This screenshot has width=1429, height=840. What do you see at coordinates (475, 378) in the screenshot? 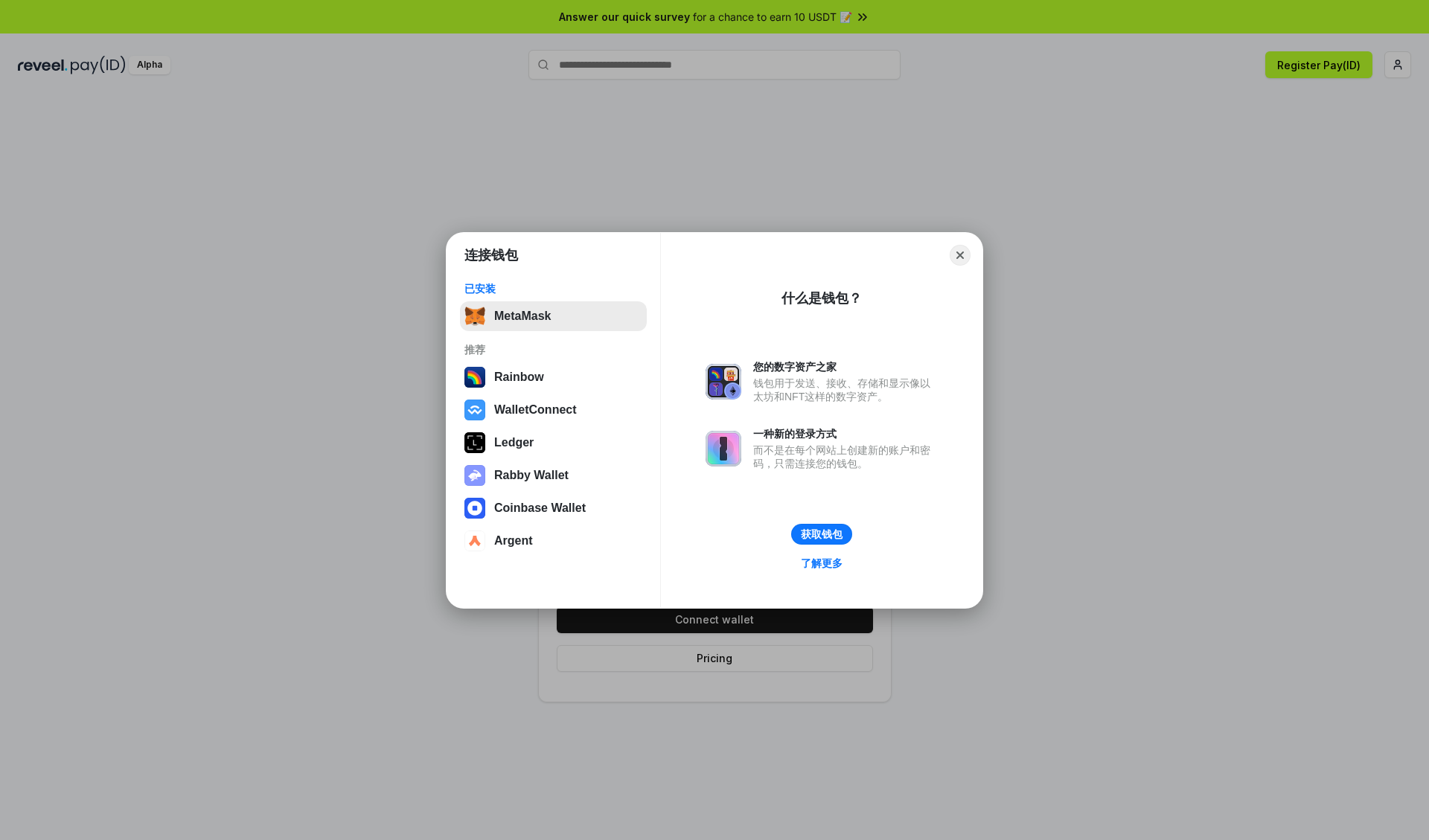
I see `img: svg+xml,%3Csvg%20width%3D%22120%22%20height%3D%22120%22%20viewBox%3D%220%200%20120%20120%22%20fil...` at bounding box center [475, 378].